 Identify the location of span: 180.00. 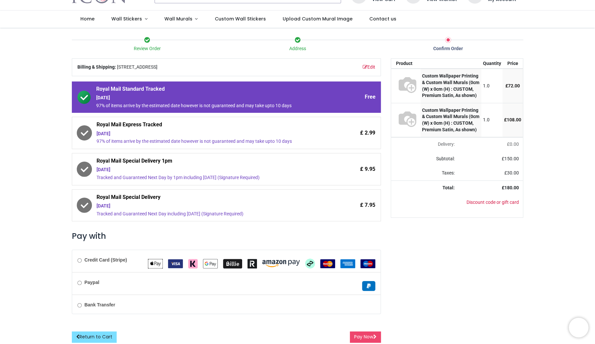
(512, 188).